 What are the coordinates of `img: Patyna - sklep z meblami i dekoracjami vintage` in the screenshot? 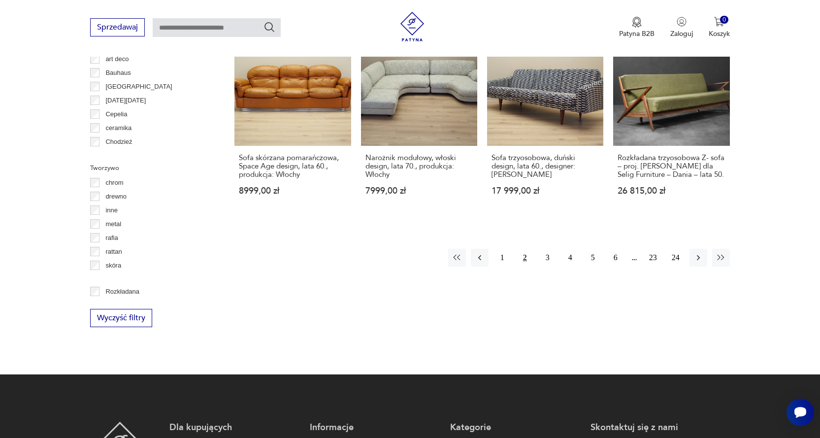 It's located at (412, 27).